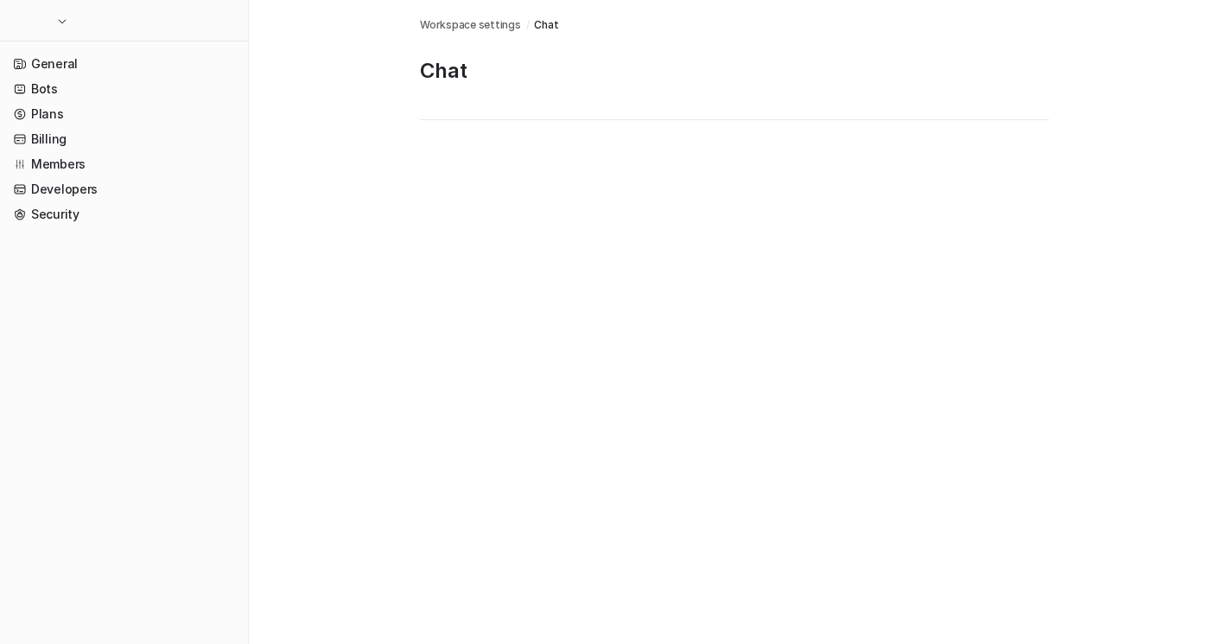 The height and width of the screenshot is (644, 1220). Describe the element at coordinates (124, 114) in the screenshot. I see `a: Plans` at that location.